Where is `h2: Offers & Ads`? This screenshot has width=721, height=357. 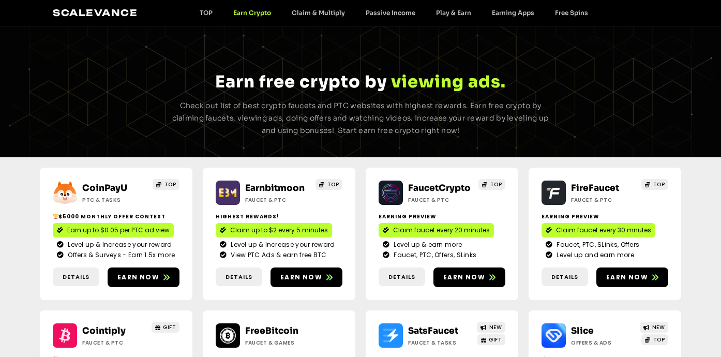 h2: Offers & Ads is located at coordinates (603, 343).